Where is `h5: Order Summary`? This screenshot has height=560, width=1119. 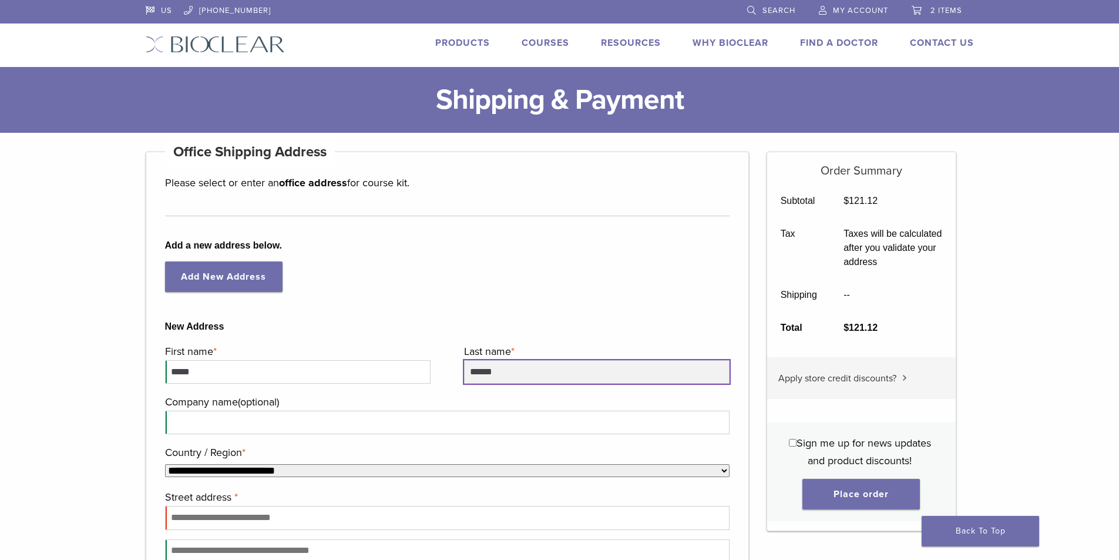 h5: Order Summary is located at coordinates (861, 165).